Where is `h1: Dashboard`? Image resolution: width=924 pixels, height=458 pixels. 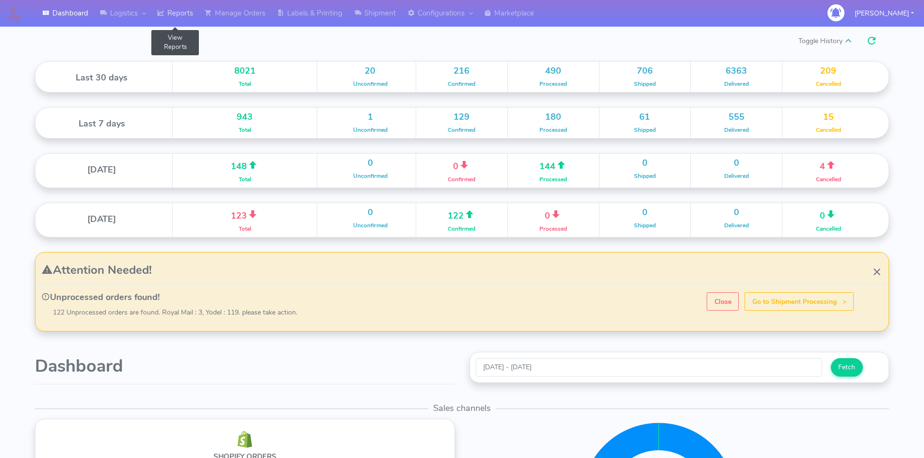
h1: Dashboard is located at coordinates (245, 367).